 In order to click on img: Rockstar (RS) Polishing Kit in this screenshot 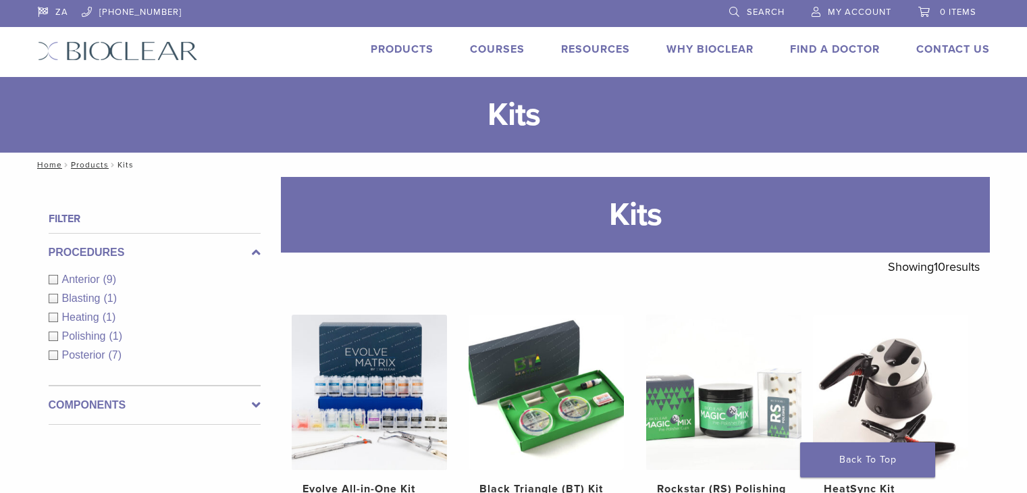, I will do `click(724, 392)`.